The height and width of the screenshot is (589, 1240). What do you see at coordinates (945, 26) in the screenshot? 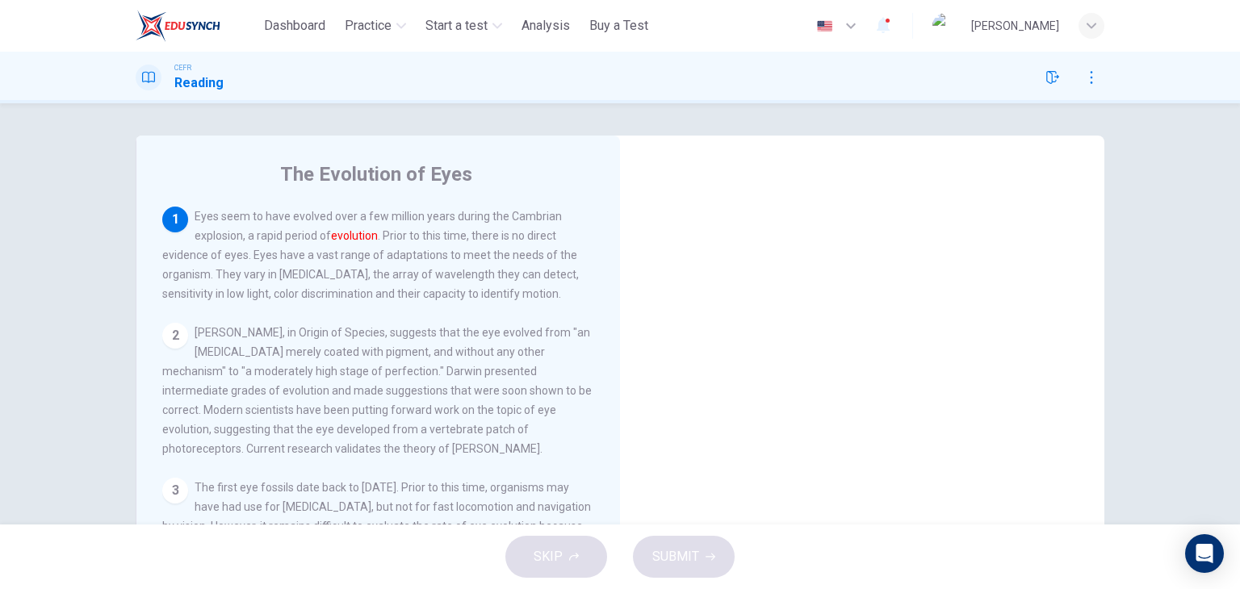
I see `img: Profile picture` at bounding box center [945, 26].